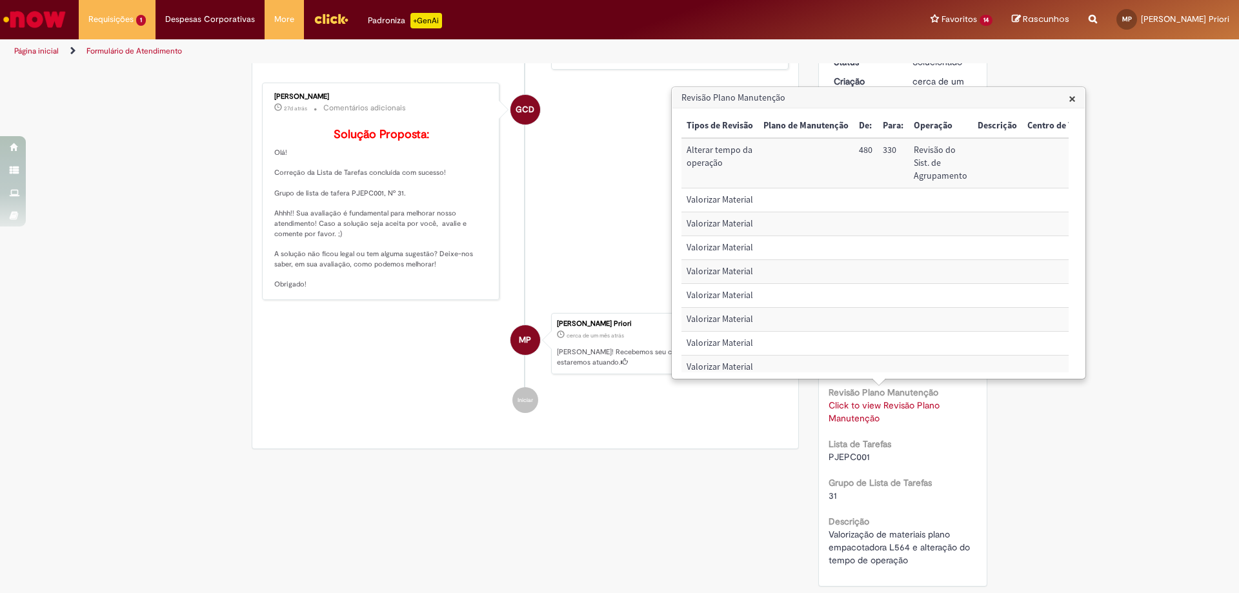 This screenshot has height=593, width=1239. I want to click on th: Para:, so click(893, 126).